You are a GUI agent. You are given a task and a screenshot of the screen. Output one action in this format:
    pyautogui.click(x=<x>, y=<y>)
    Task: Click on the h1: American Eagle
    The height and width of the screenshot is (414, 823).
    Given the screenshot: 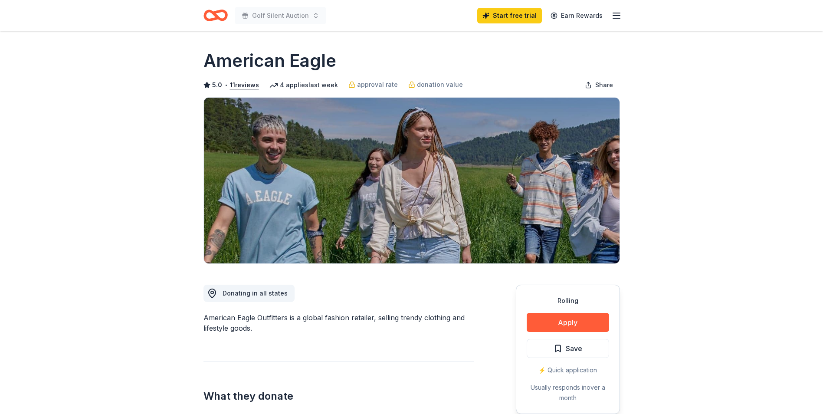 What is the action you would take?
    pyautogui.click(x=270, y=61)
    